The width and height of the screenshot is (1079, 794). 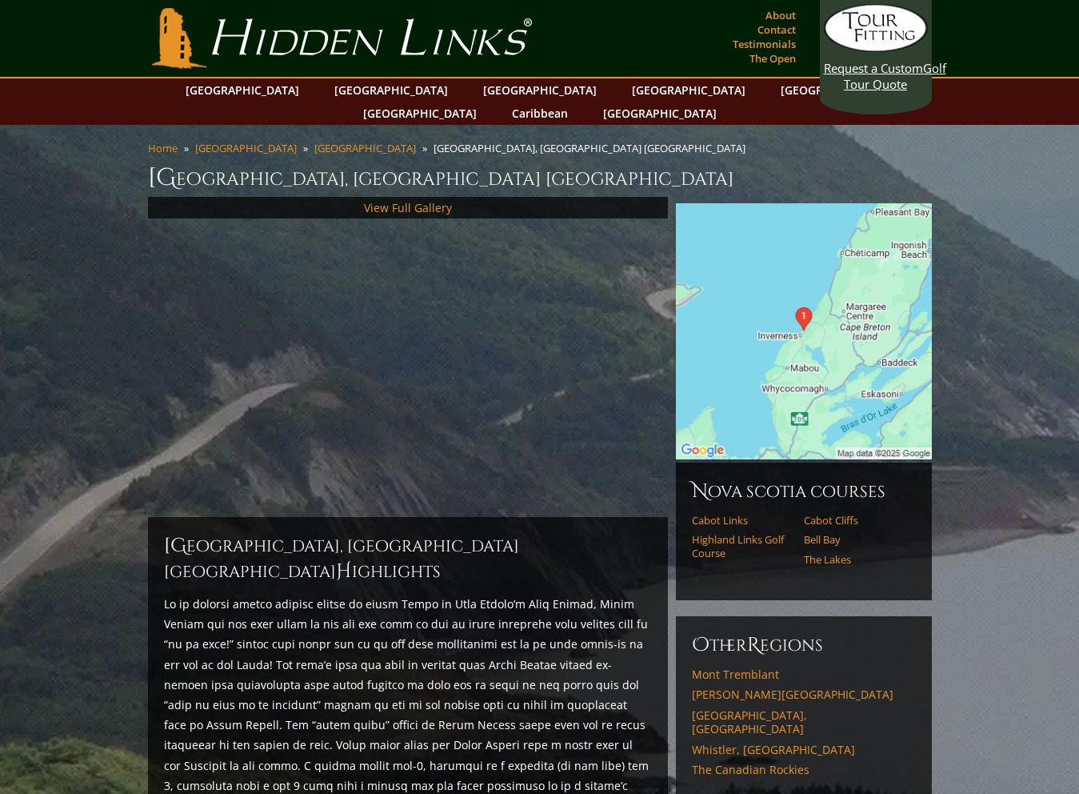 What do you see at coordinates (854, 559) in the screenshot?
I see `a: The Lakes` at bounding box center [854, 559].